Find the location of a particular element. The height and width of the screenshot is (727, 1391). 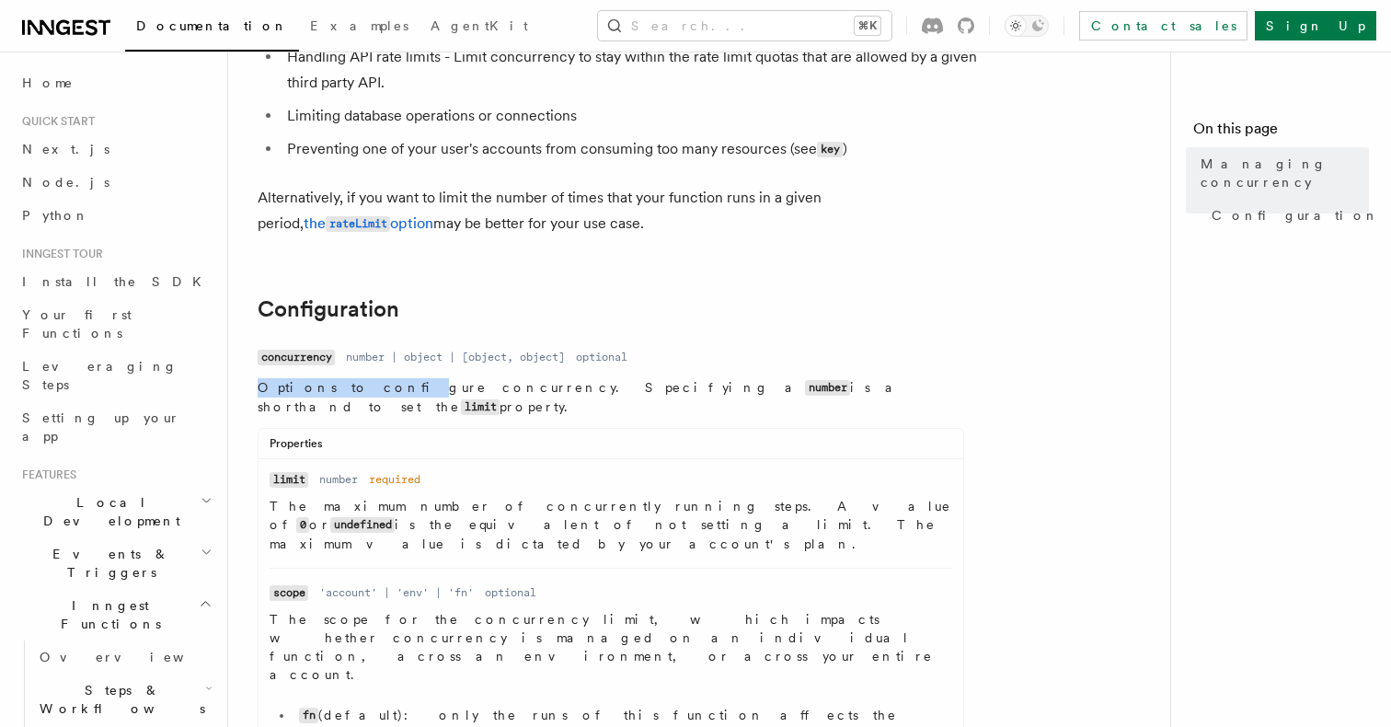

li: Preventing one of your user's accounts from consuming too many resources (see ) is located at coordinates (638, 149).